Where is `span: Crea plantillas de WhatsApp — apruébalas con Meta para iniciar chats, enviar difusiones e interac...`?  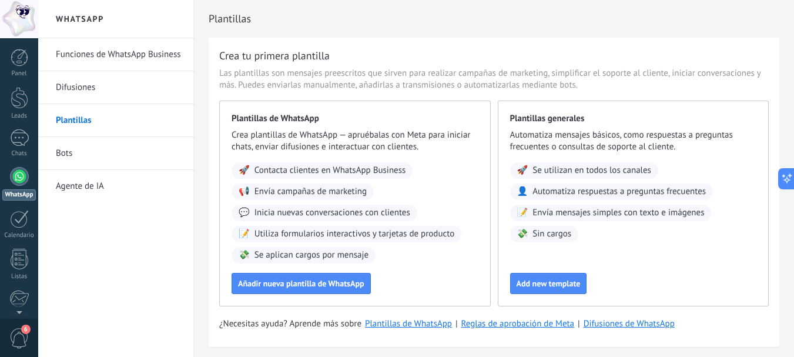
span: Crea plantillas de WhatsApp — apruébalas con Meta para iniciar chats, enviar difusiones e interac... is located at coordinates (355, 141).